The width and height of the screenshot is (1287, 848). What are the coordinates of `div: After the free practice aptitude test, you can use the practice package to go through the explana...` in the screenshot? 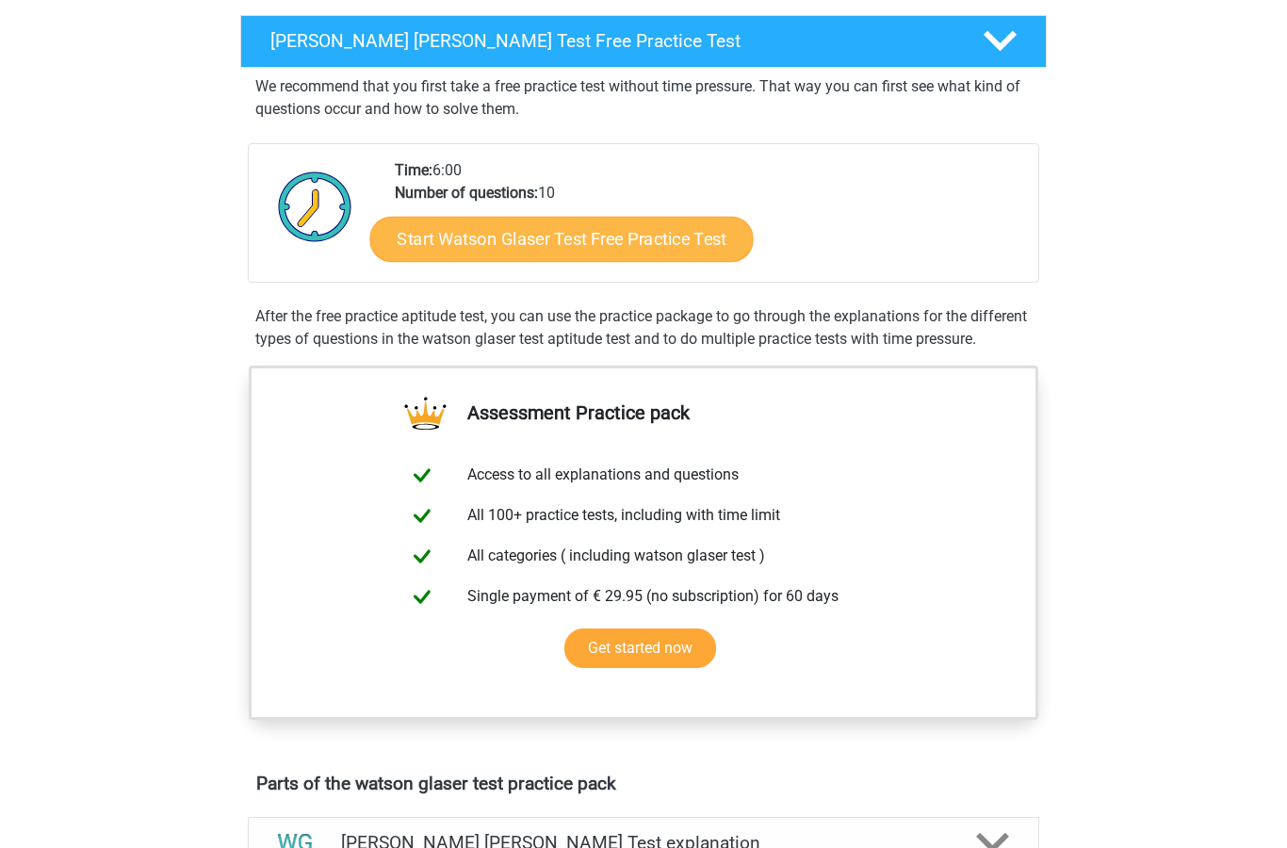 It's located at (643, 328).